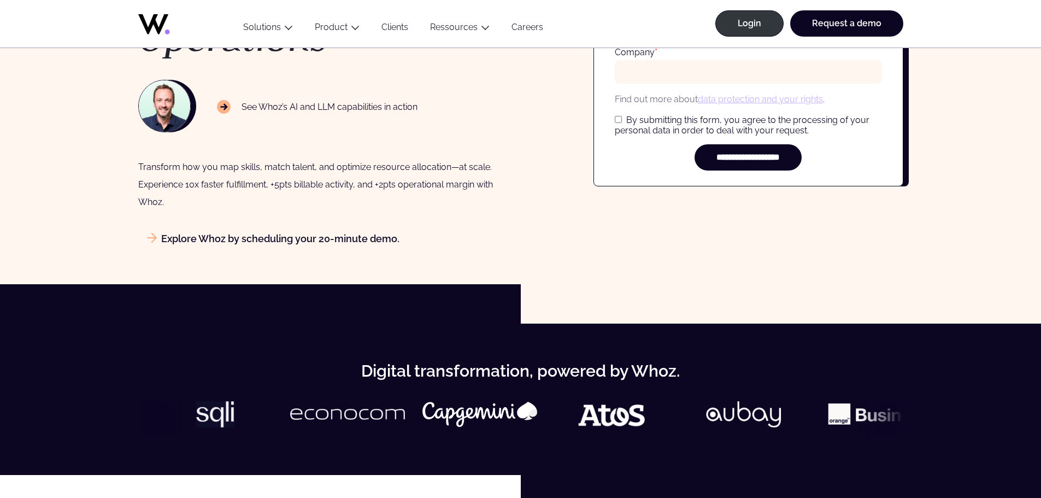 The width and height of the screenshot is (1041, 498). Describe the element at coordinates (760, 99) in the screenshot. I see `a: data protection and your rights` at that location.